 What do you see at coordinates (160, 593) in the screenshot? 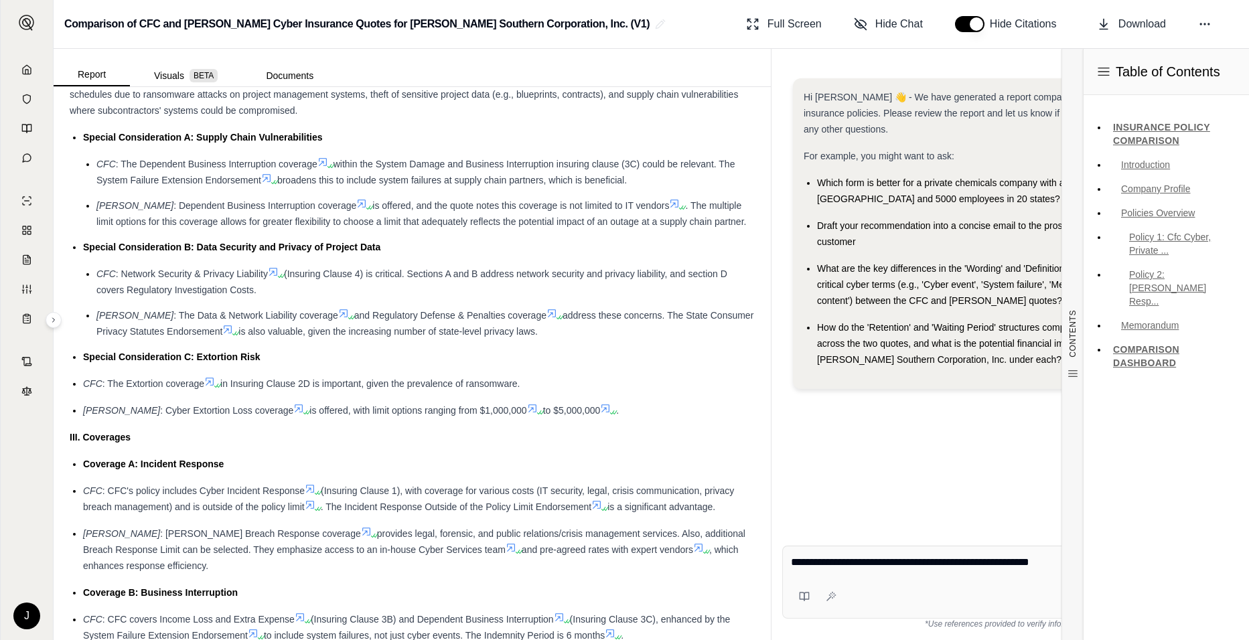
I see `span: Coverage B: Business Interruption` at bounding box center [160, 593].